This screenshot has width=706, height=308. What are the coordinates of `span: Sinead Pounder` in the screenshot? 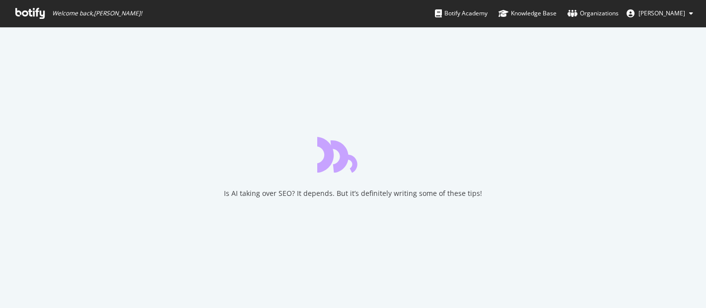 It's located at (662, 13).